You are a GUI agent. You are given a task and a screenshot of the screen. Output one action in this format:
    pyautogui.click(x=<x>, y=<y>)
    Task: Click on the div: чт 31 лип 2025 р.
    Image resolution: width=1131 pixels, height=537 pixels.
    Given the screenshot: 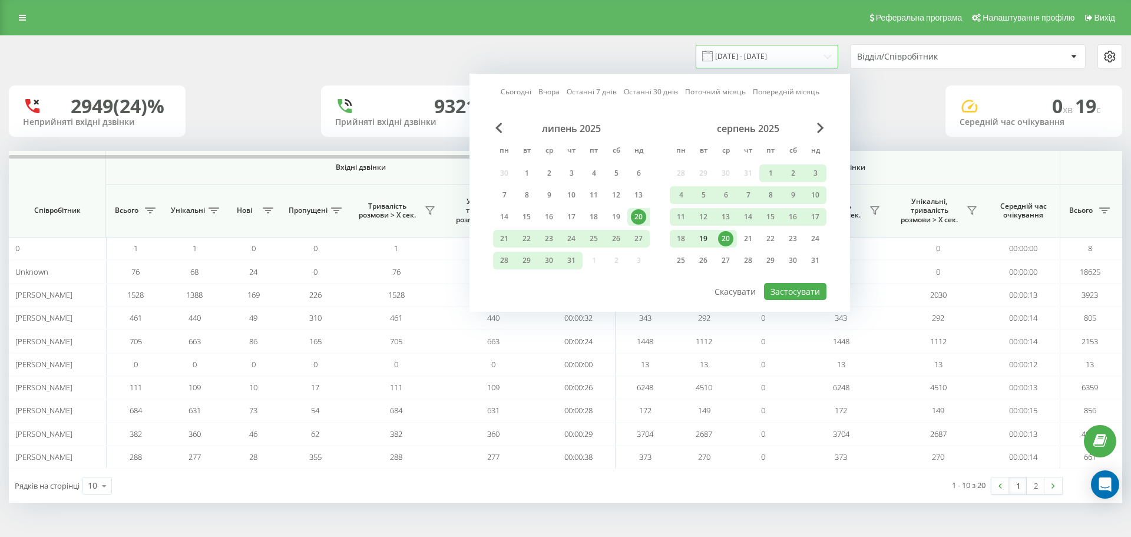 What is the action you would take?
    pyautogui.click(x=572, y=260)
    